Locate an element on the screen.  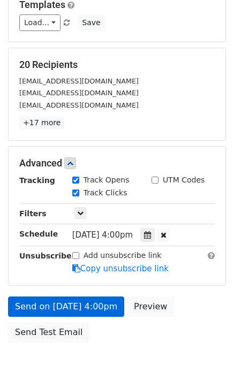
a: Send Test Email is located at coordinates (49, 333).